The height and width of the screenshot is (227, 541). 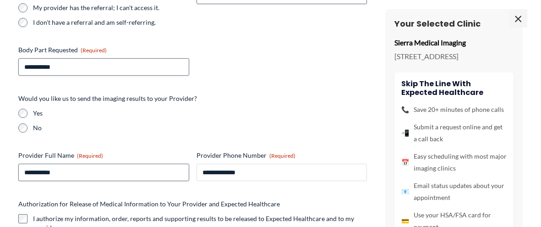 What do you see at coordinates (200, 128) in the screenshot?
I see `label: No` at bounding box center [200, 128].